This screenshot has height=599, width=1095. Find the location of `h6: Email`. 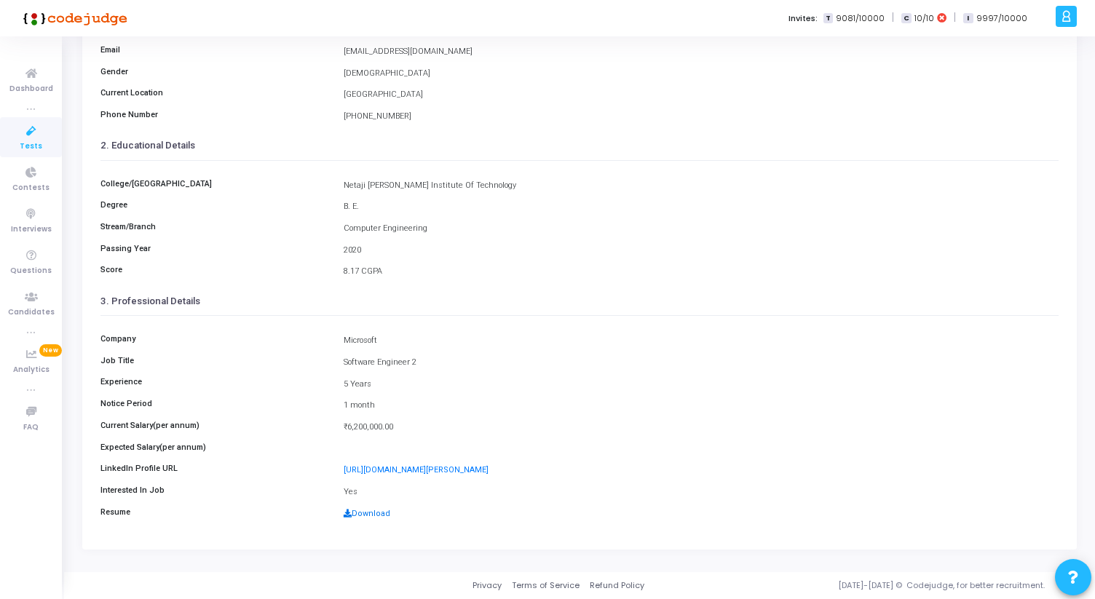

h6: Email is located at coordinates (215, 49).